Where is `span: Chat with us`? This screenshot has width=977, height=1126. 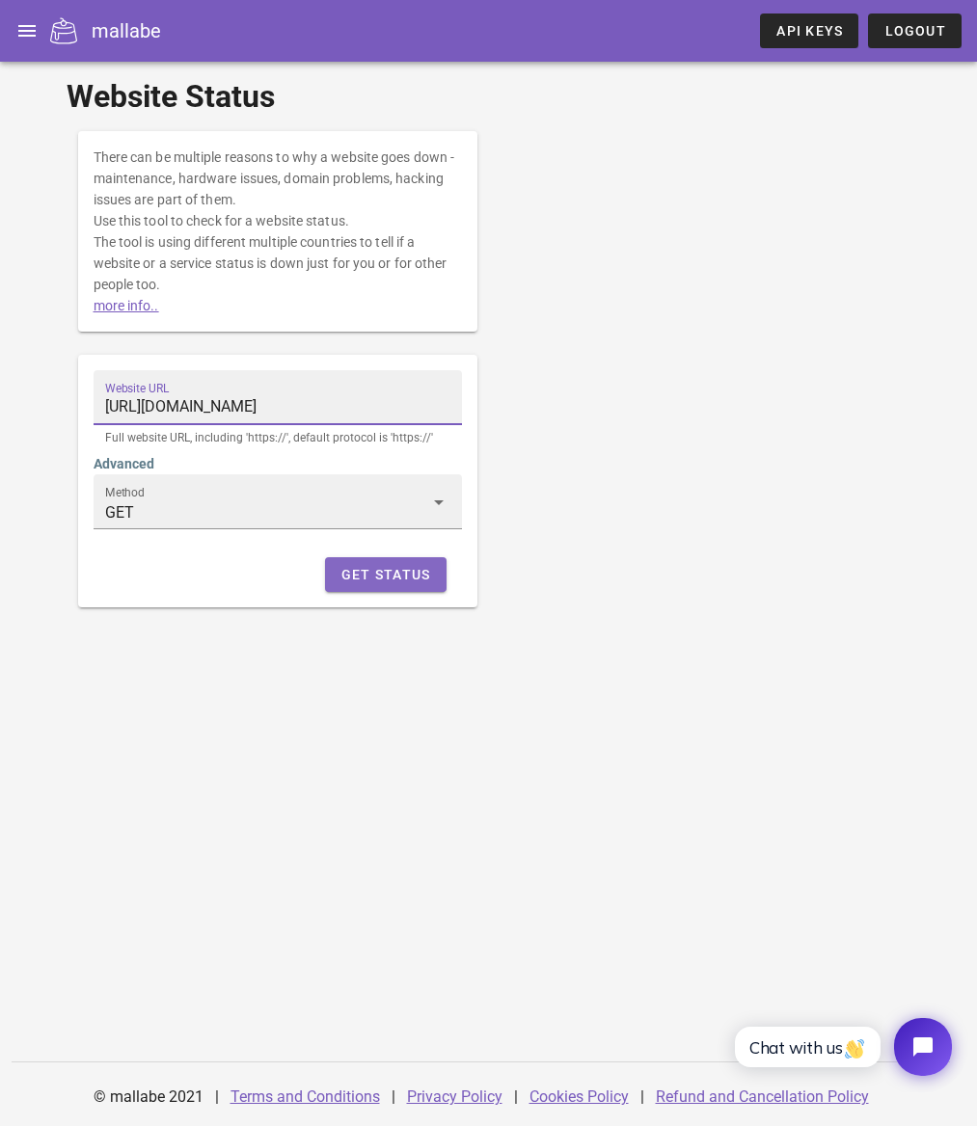 span: Chat with us is located at coordinates (94, 45).